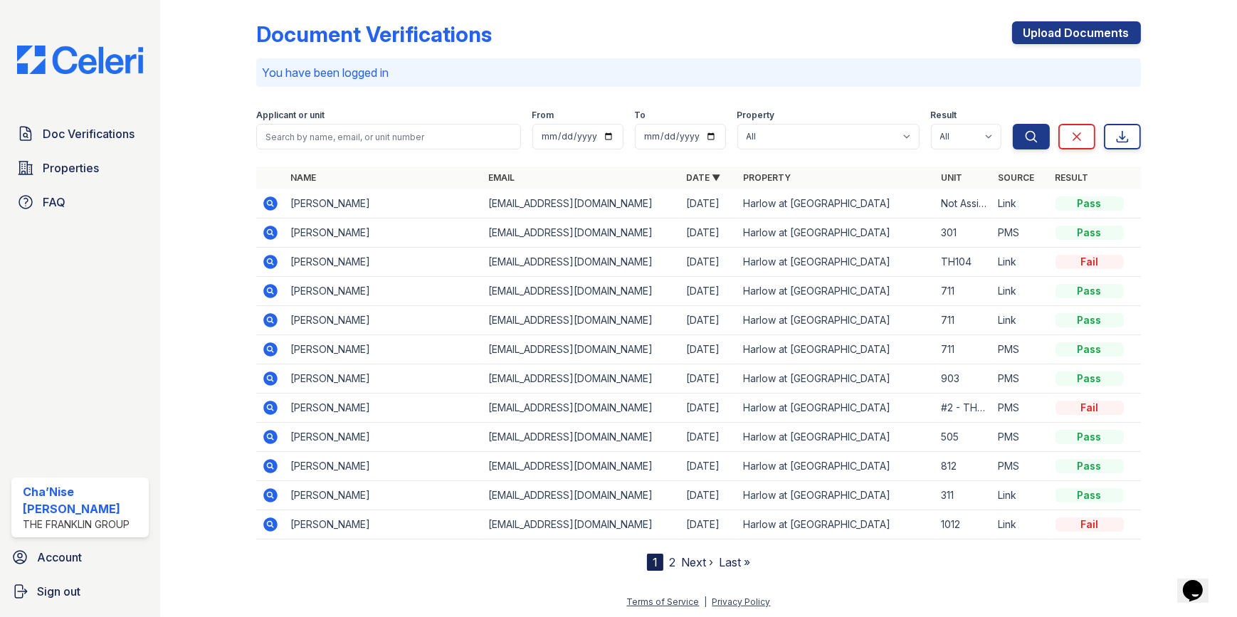 This screenshot has height=617, width=1237. I want to click on div: Document Verifications, so click(374, 34).